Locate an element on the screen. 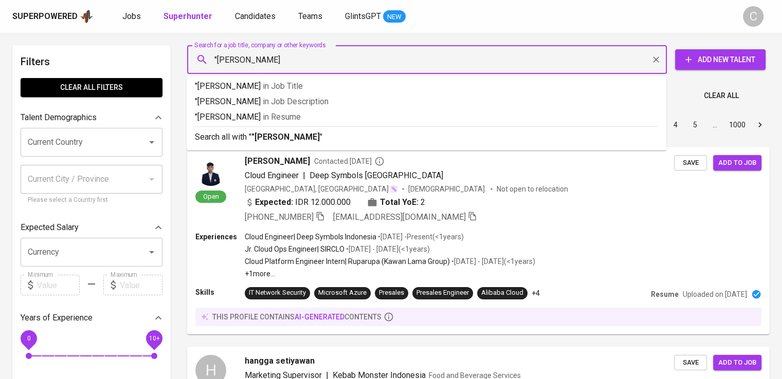 This screenshot has width=782, height=379. span: Candidates is located at coordinates (255, 16).